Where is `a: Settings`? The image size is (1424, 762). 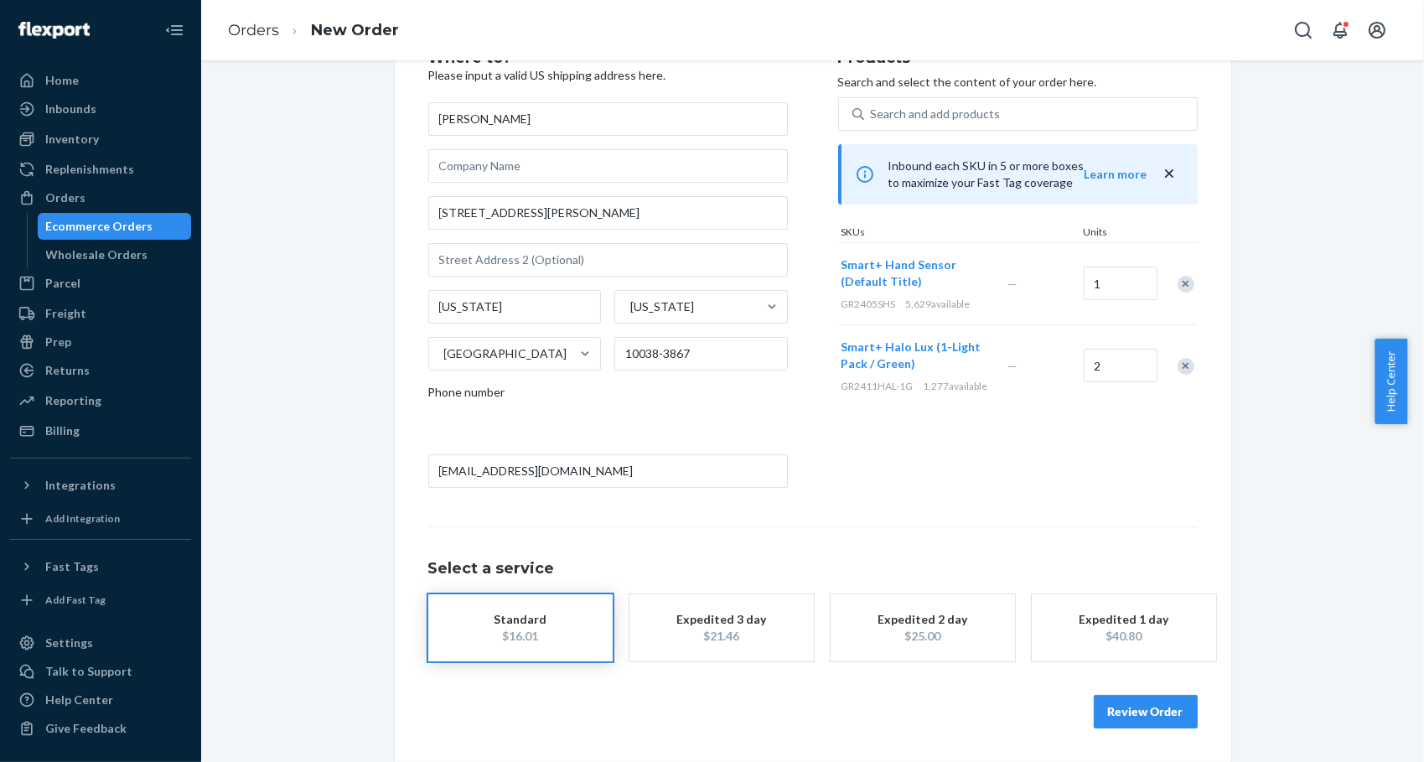 a: Settings is located at coordinates (101, 643).